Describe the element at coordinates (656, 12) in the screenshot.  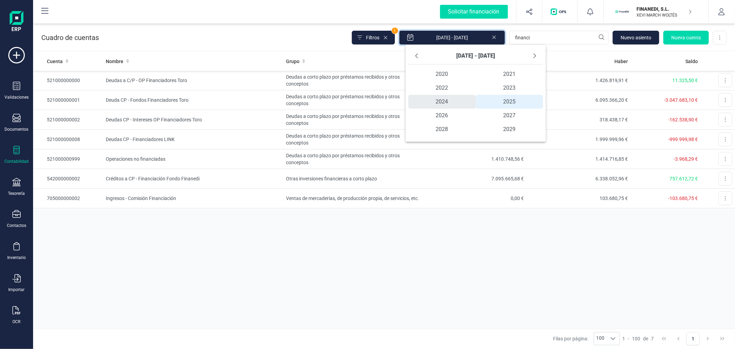
I see `button: FIFINANEDI, S.L.XEVI MARCH WOLTÉS` at that location.